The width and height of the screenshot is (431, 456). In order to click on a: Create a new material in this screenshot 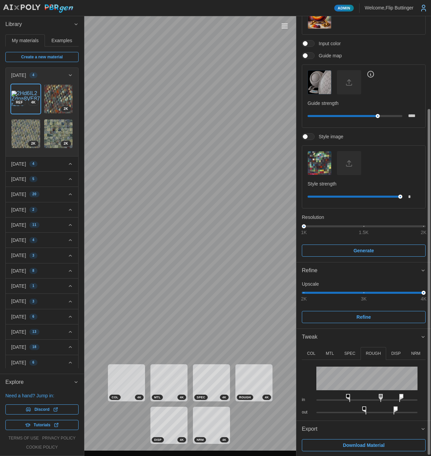, I will do `click(42, 57)`.